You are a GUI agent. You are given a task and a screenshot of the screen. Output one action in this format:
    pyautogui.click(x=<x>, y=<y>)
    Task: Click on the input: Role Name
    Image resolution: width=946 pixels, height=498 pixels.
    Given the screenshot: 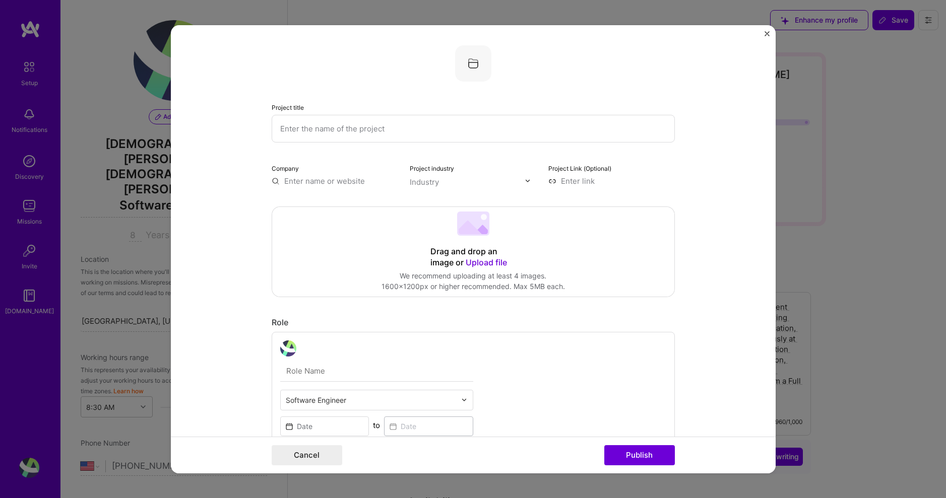 What is the action you would take?
    pyautogui.click(x=376, y=371)
    